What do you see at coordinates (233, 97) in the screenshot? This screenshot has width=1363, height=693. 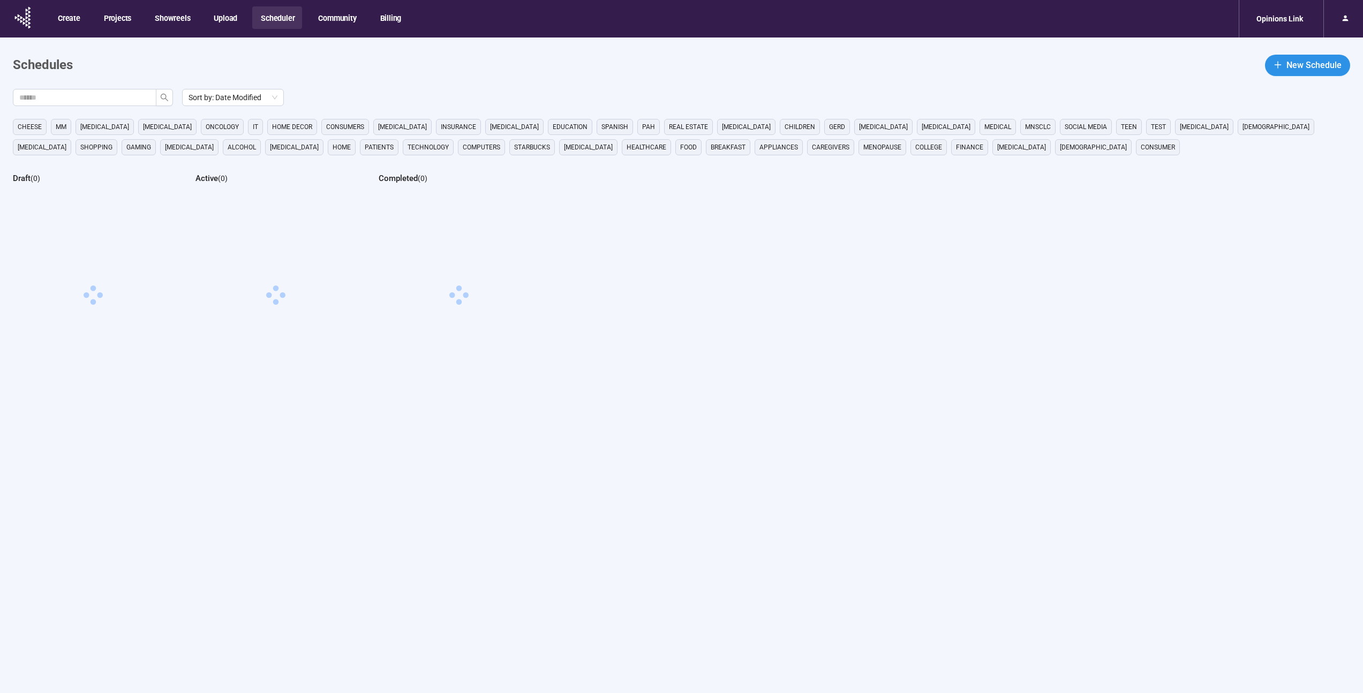 I see `span: Sort by: Date Modified` at bounding box center [233, 97].